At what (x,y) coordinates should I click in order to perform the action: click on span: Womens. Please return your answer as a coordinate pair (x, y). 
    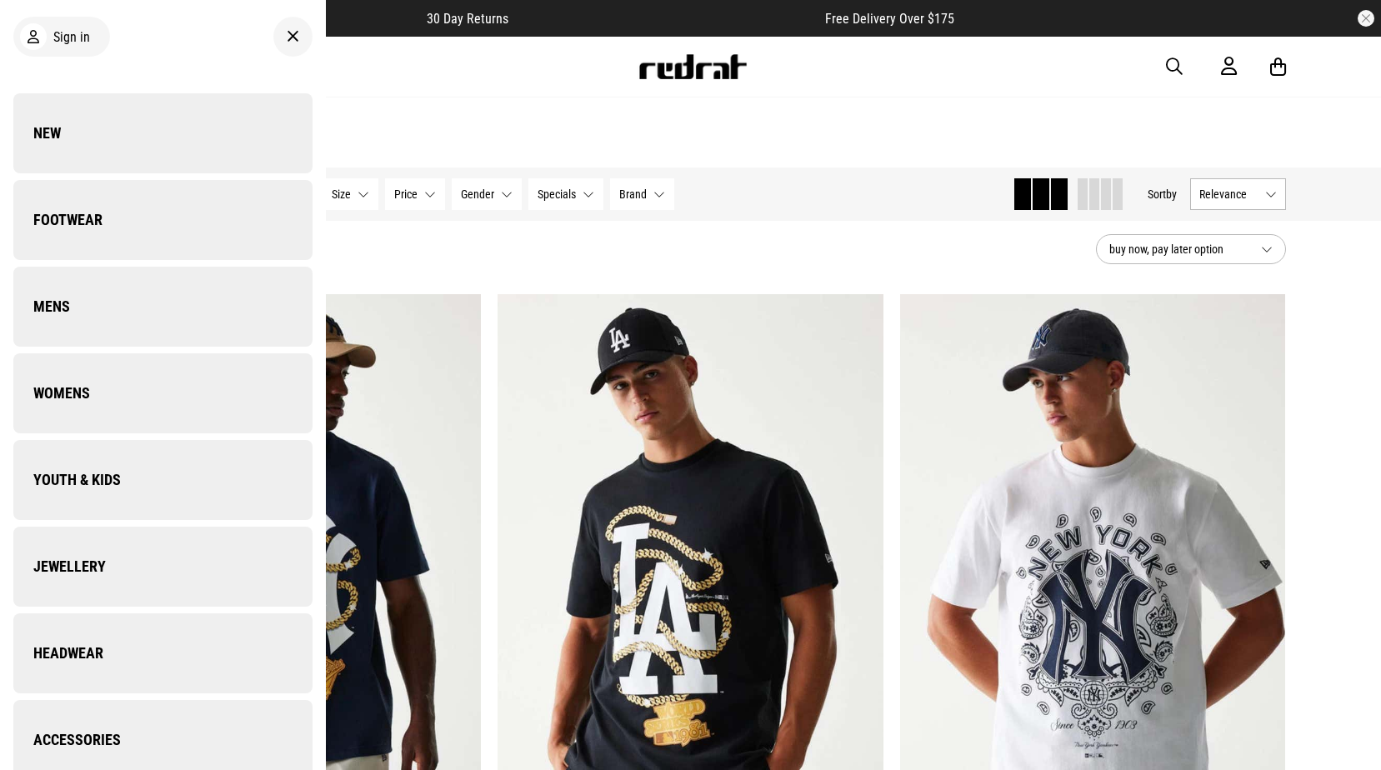
    Looking at the image, I should click on (52, 393).